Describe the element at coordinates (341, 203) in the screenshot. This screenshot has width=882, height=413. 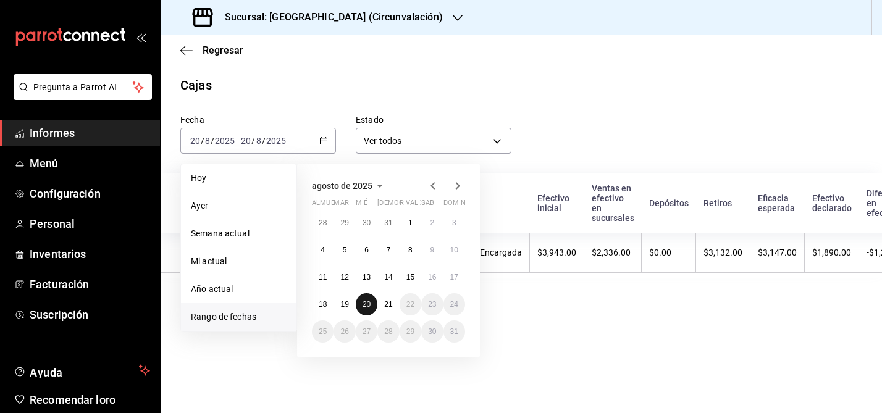
I see `font: mar` at that location.